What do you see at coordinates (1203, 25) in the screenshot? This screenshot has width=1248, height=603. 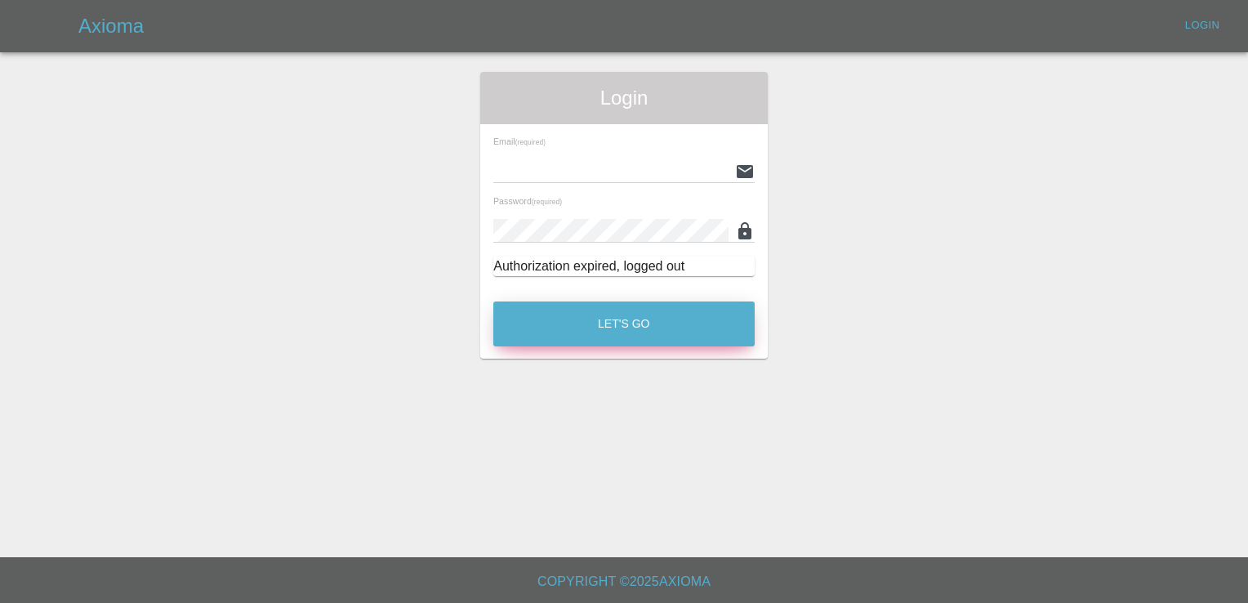 I see `a: Login` at bounding box center [1203, 25].